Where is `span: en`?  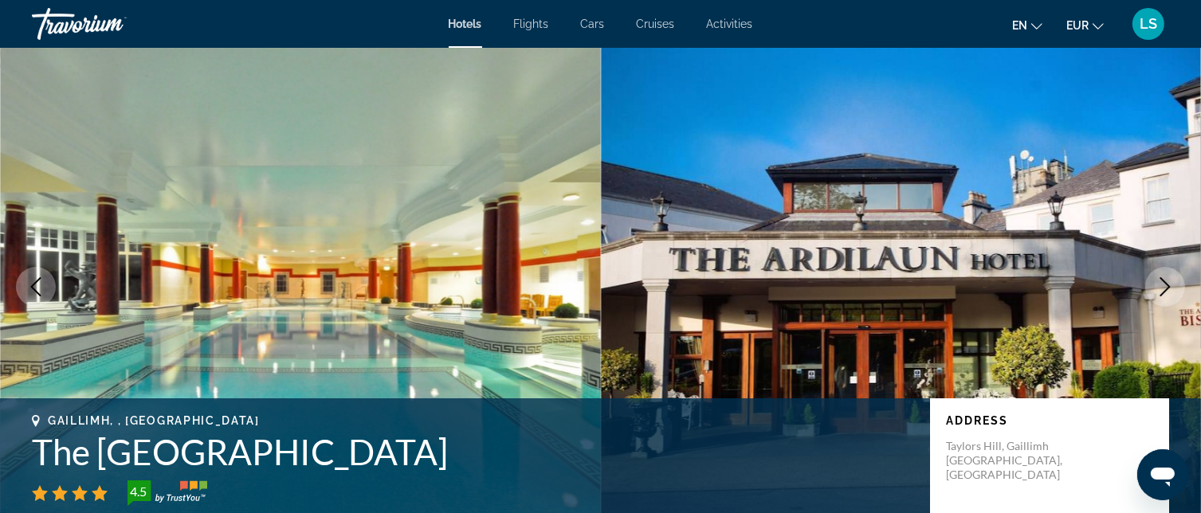
span: en is located at coordinates (1019, 25).